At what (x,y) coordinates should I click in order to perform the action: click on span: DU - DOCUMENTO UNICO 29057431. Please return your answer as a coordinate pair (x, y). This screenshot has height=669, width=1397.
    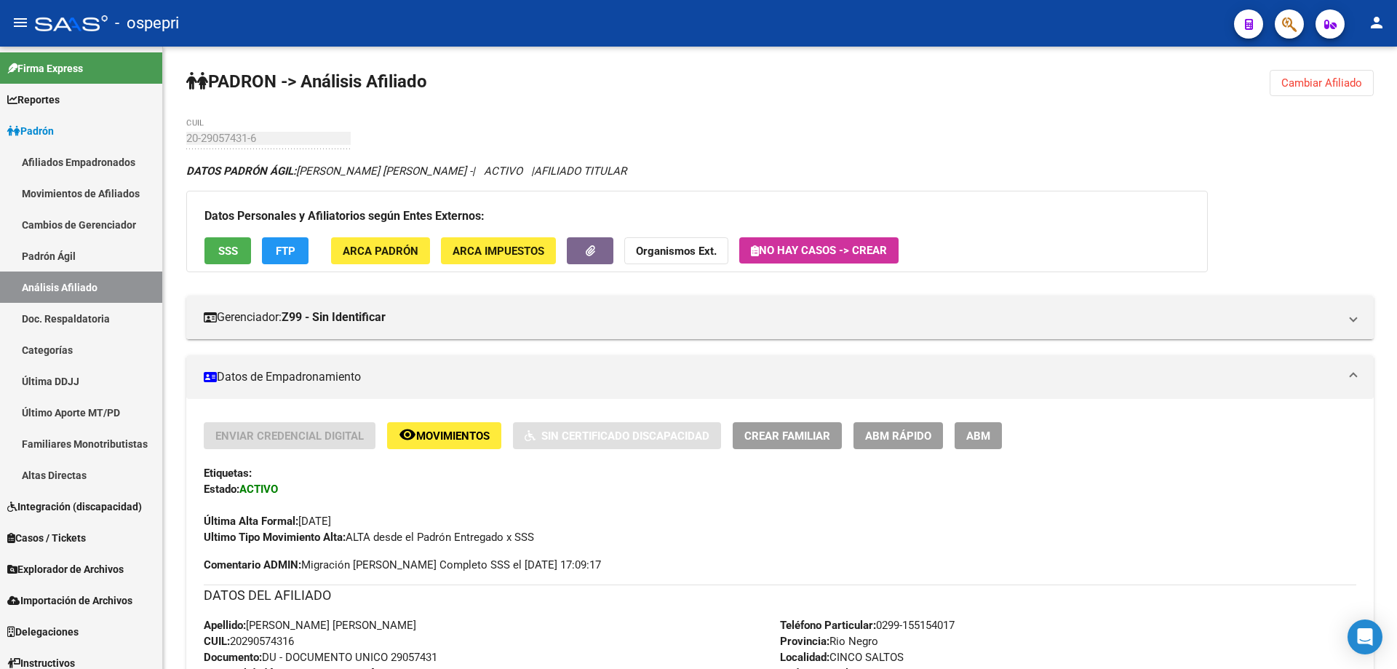
    Looking at the image, I should click on (320, 657).